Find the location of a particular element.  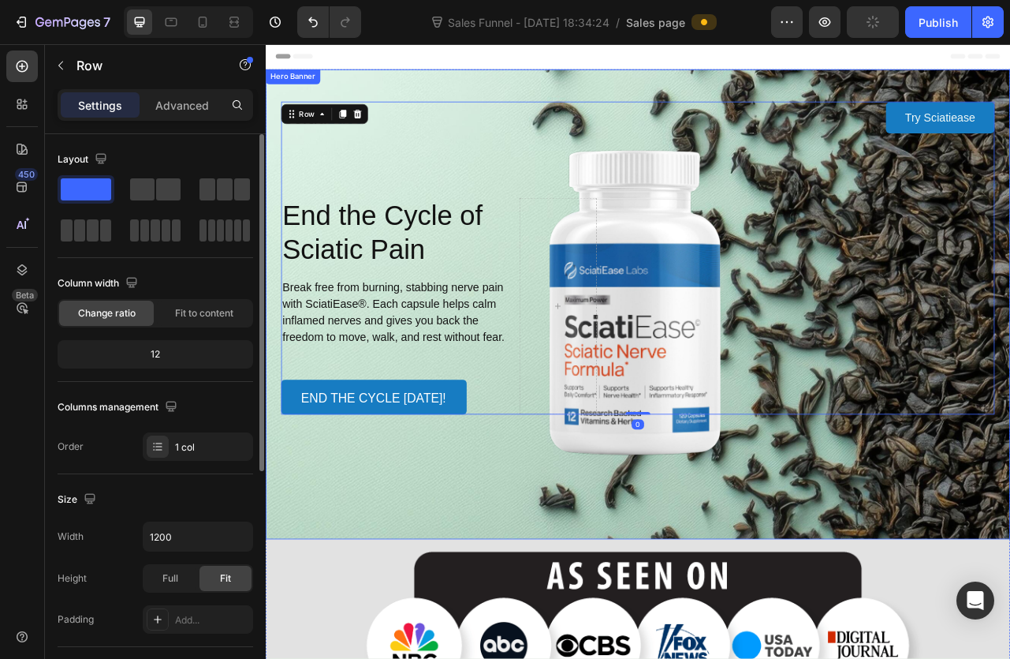

div: 12 is located at coordinates (155, 354).